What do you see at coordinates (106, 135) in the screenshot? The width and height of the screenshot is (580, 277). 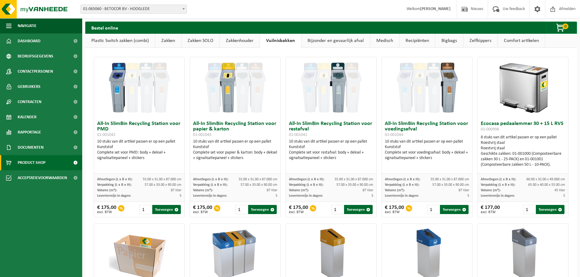 I see `span: 01-001042` at bounding box center [106, 135].